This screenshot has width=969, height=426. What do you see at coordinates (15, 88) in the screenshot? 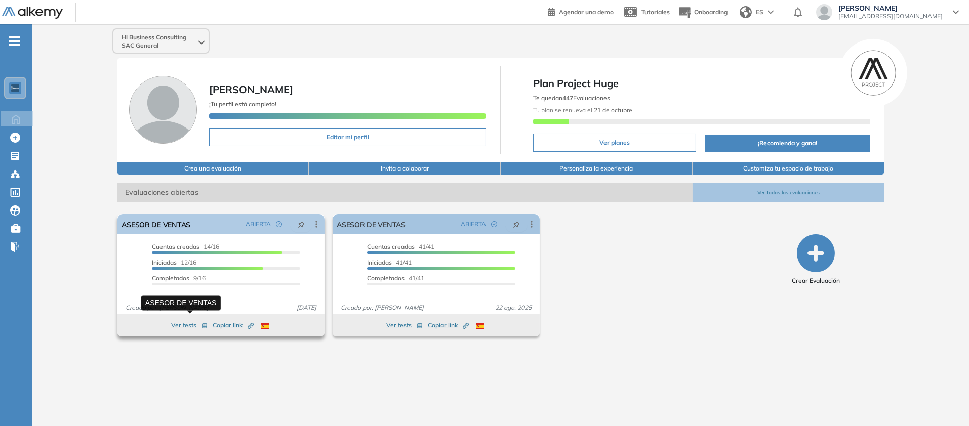
I see `img: https://assets.alkemy.org/workspaces/1802/d452bae4-97f6-47ab-b3bf-1c40240bc960.jpg` at bounding box center [15, 88].